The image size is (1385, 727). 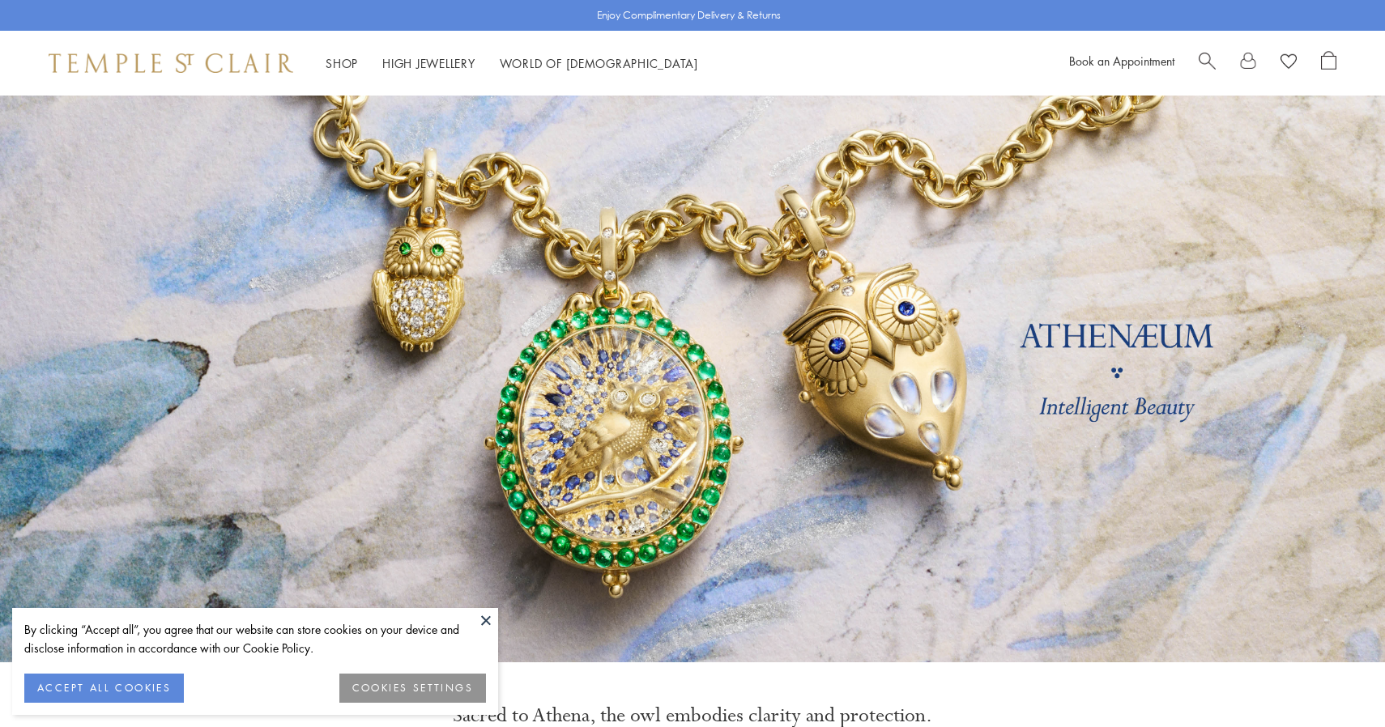 What do you see at coordinates (255, 639) in the screenshot?
I see `div: By clicking “Accept all”, you agree that our website can store cookies on your device and disclos...` at bounding box center [255, 639].